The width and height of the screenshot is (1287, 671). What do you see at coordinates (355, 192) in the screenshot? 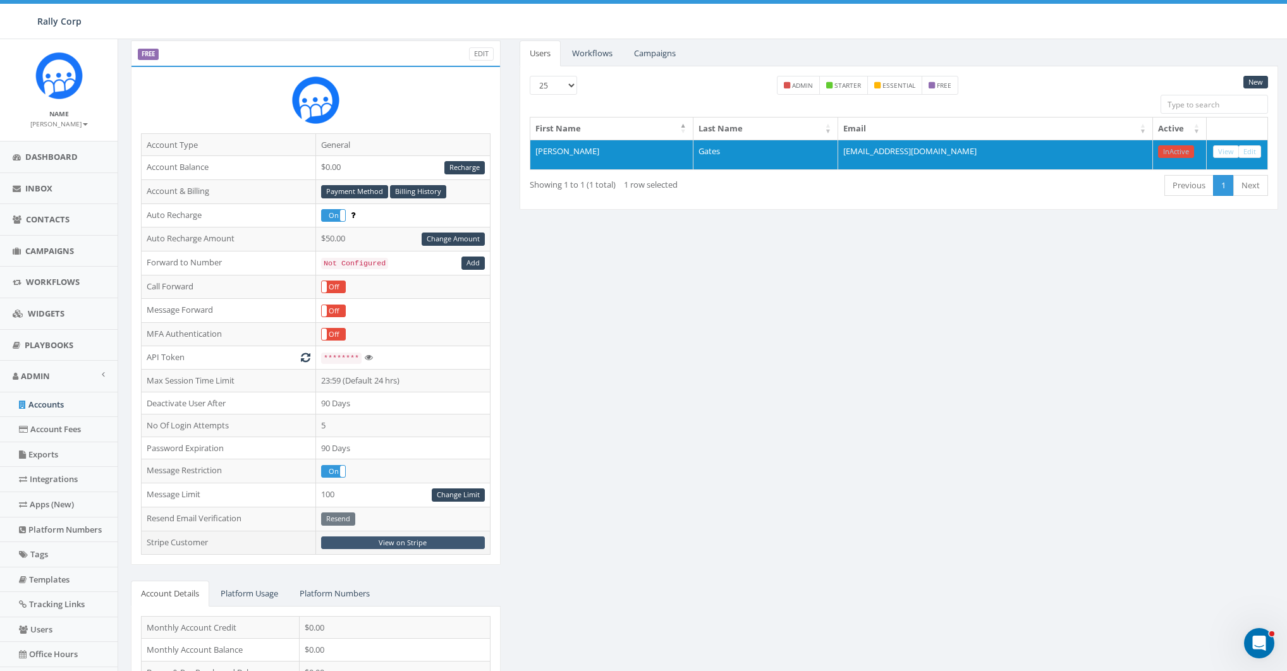
I see `a: Payment Method` at bounding box center [355, 192].